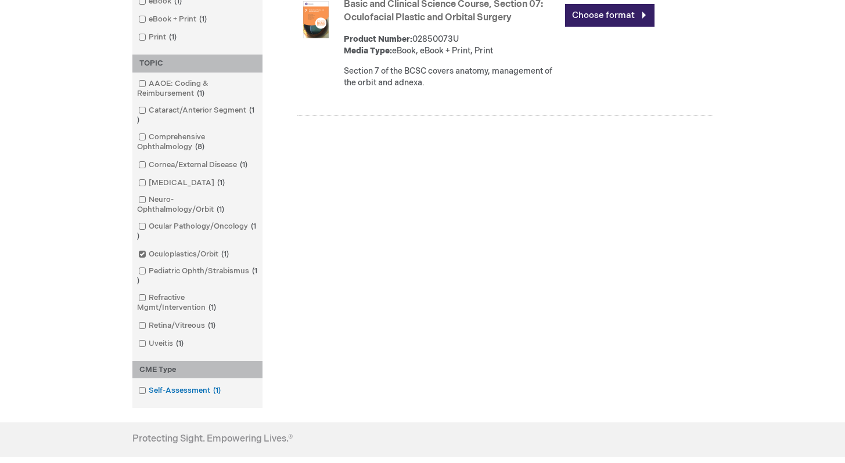 The width and height of the screenshot is (845, 463). Describe the element at coordinates (451, 45) in the screenshot. I see `div: 02850073U eBook, eBook + Print, Print` at that location.